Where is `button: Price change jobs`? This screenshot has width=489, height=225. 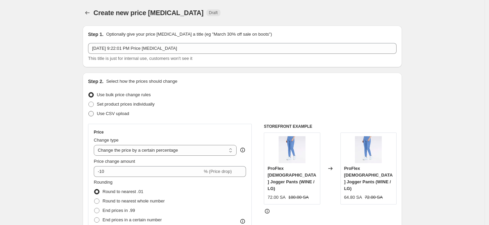 button: Price change jobs is located at coordinates (87, 13).